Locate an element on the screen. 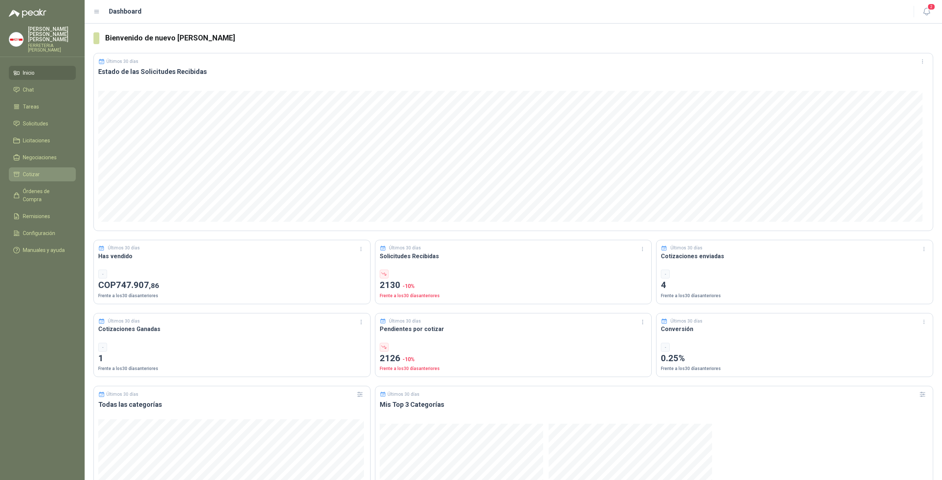 The width and height of the screenshot is (942, 480). span: 747.907 is located at coordinates (137, 285).